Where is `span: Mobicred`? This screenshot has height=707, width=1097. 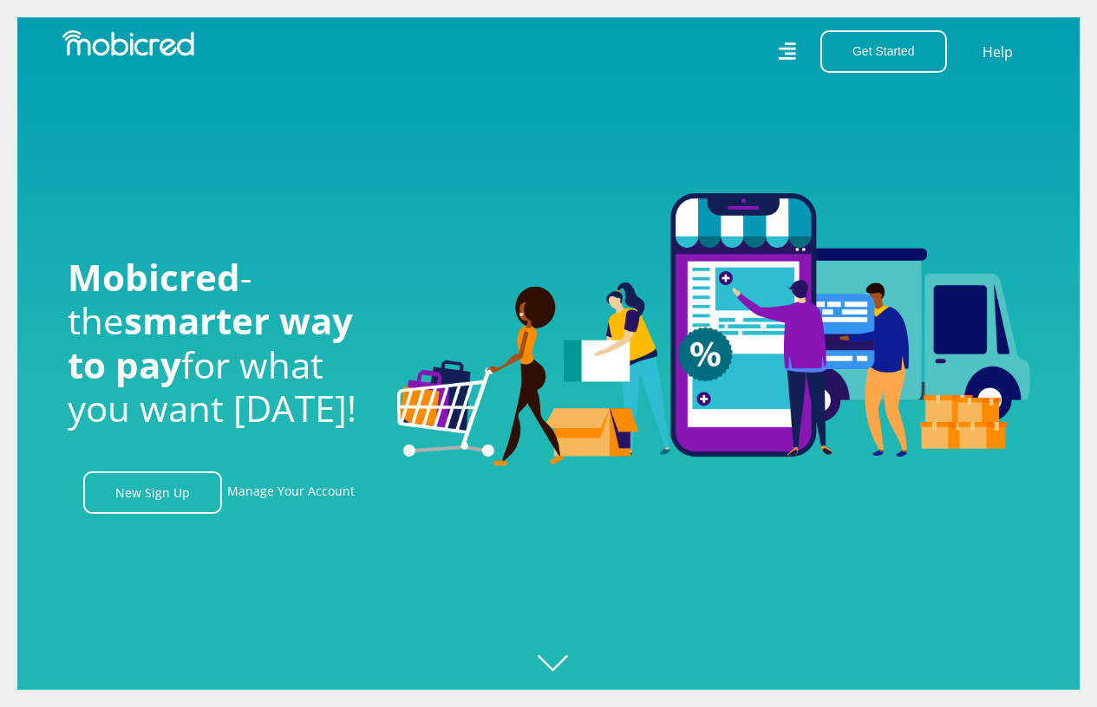 span: Mobicred is located at coordinates (153, 277).